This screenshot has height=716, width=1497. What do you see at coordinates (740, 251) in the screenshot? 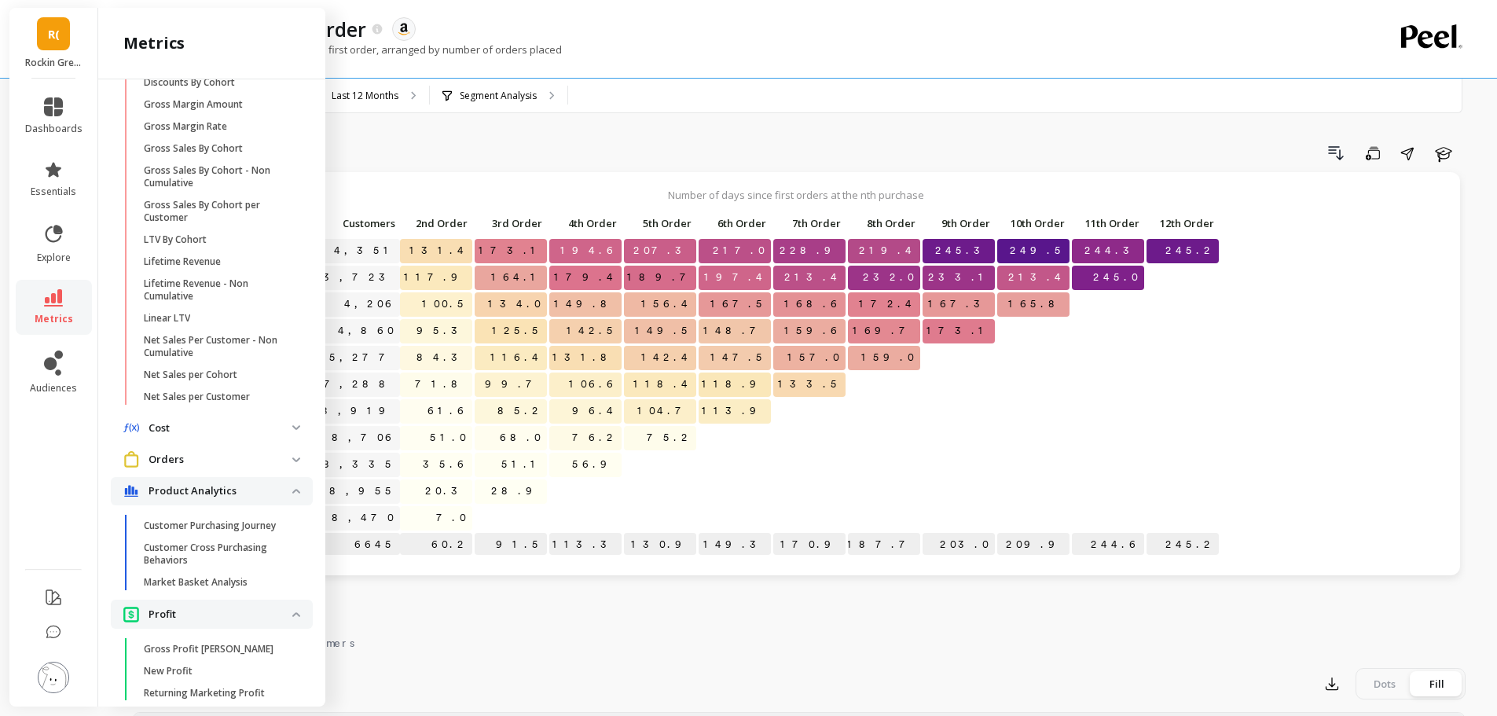
I see `span: 217.0` at bounding box center [740, 251].